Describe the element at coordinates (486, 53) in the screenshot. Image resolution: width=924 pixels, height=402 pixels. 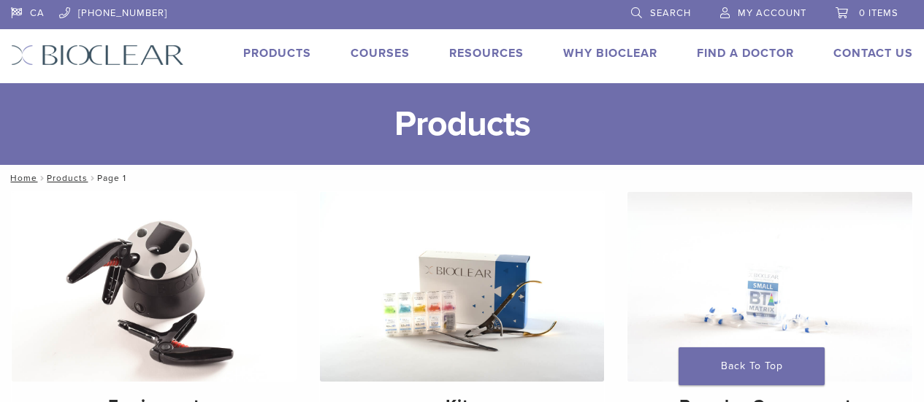
I see `a: Resources` at that location.